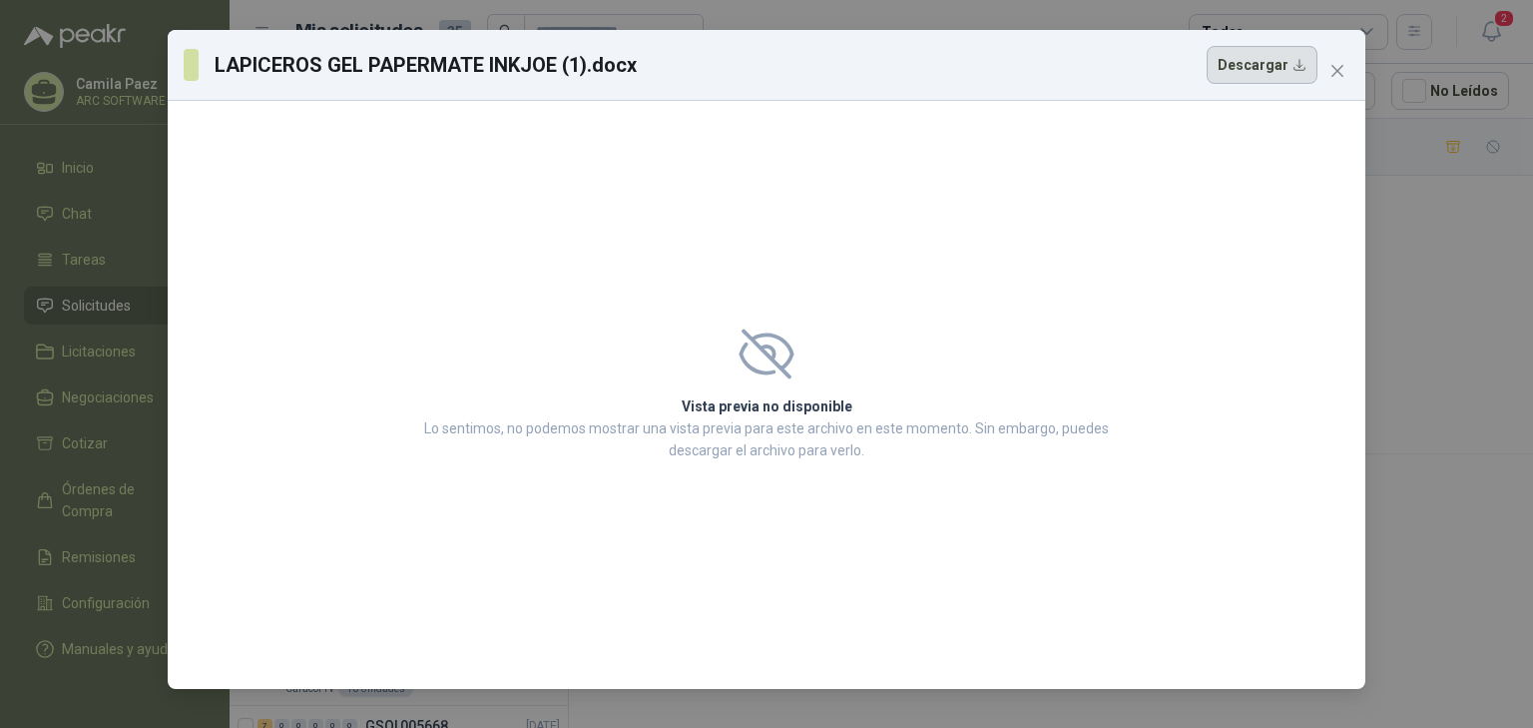 The width and height of the screenshot is (1533, 728). What do you see at coordinates (1338, 71) in the screenshot?
I see `span: close` at bounding box center [1338, 71].